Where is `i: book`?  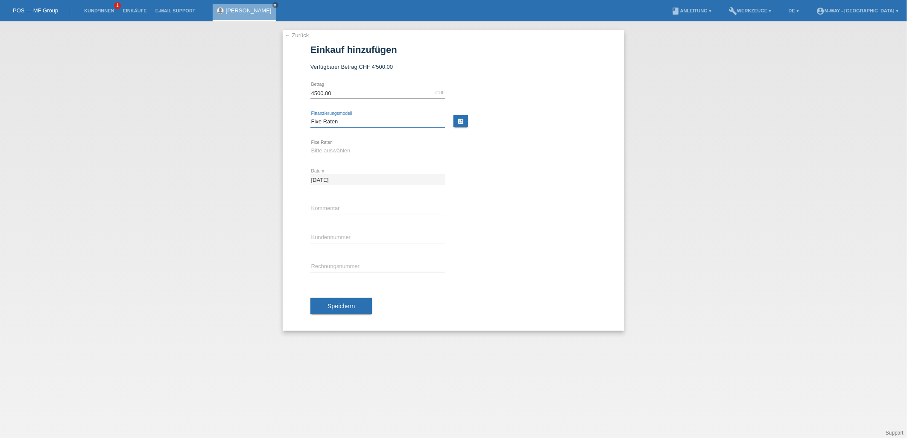 i: book is located at coordinates (676, 11).